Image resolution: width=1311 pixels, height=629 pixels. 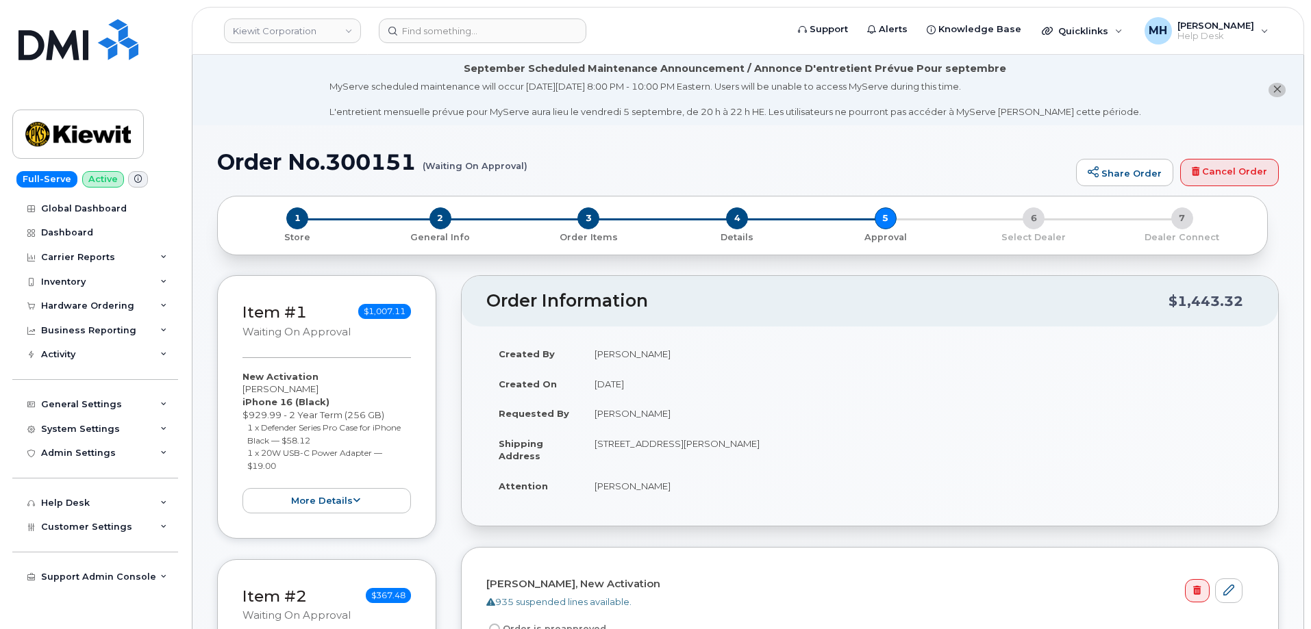 I want to click on small: 1 x Defender Series Pro Case for iPhone Black — $58.12, so click(x=324, y=434).